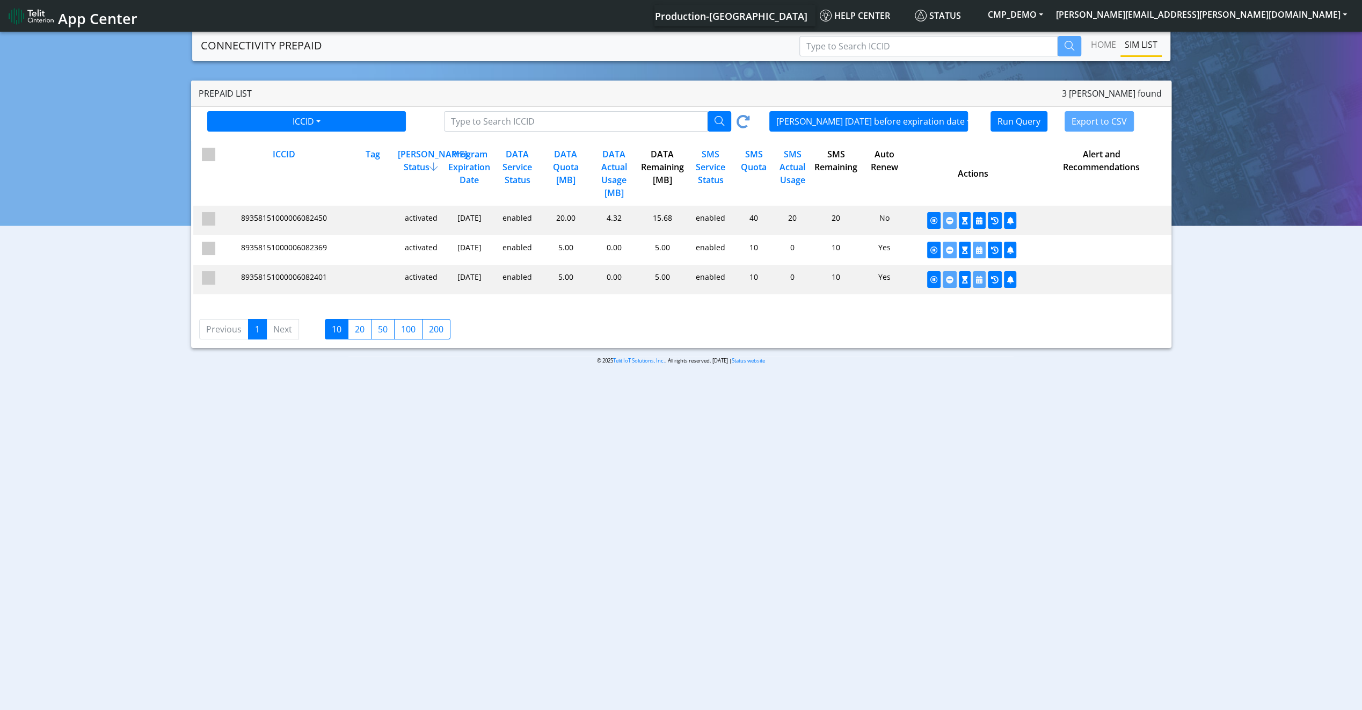 This screenshot has height=710, width=1362. Describe the element at coordinates (307, 121) in the screenshot. I see `button: ICCID` at that location.